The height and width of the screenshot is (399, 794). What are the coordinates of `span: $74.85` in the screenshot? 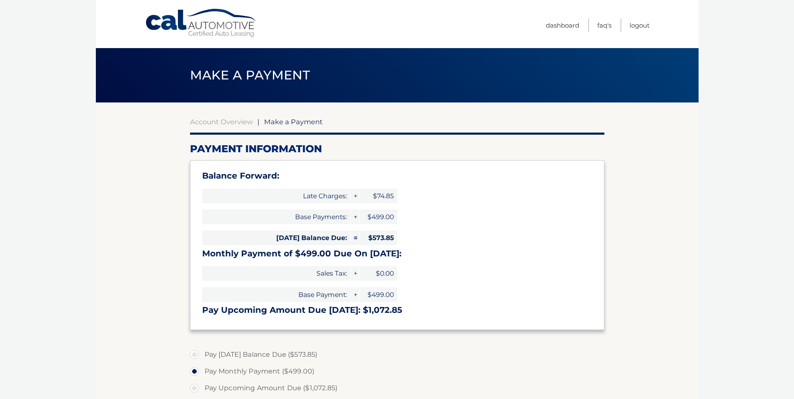 It's located at (378, 196).